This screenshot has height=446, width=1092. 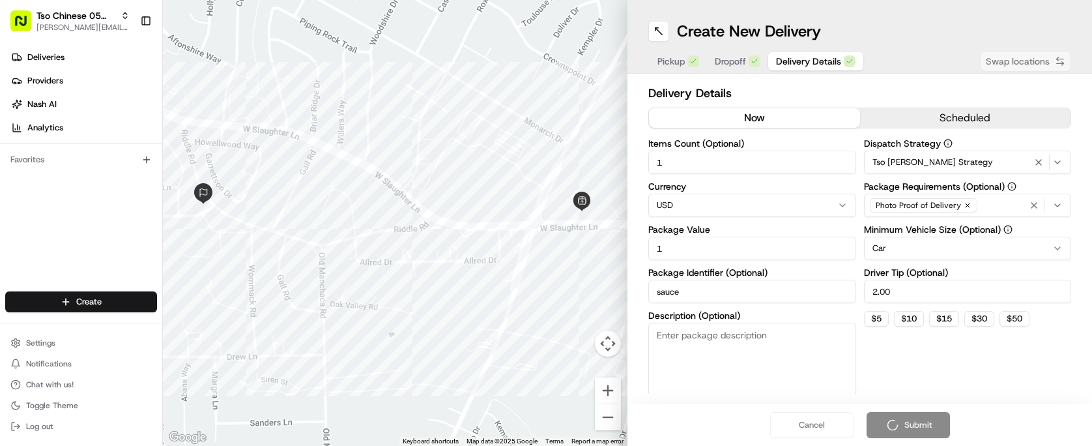 I want to click on button: $10, so click(x=909, y=319).